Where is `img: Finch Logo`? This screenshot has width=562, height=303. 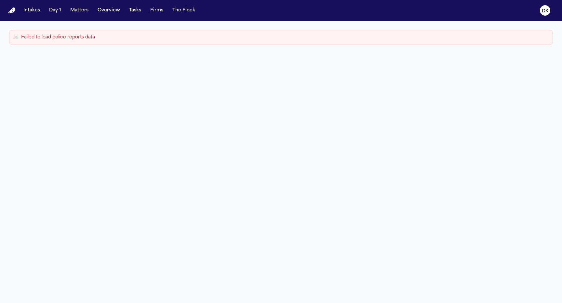 img: Finch Logo is located at coordinates (12, 10).